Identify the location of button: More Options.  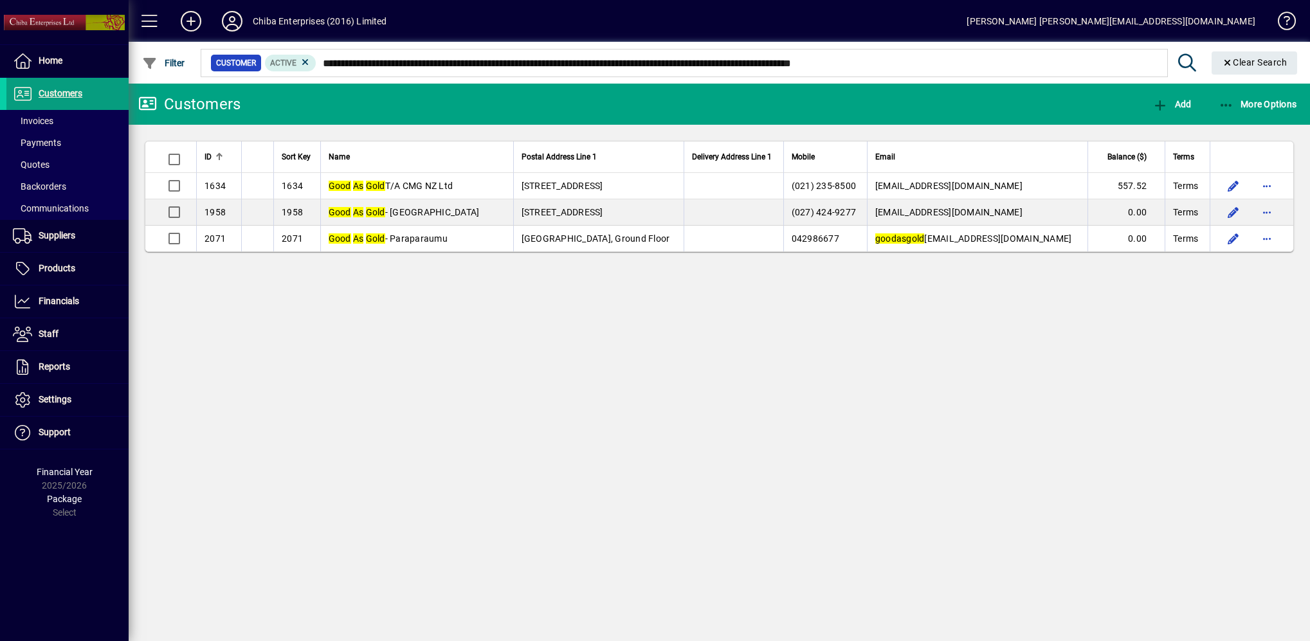
(1258, 104).